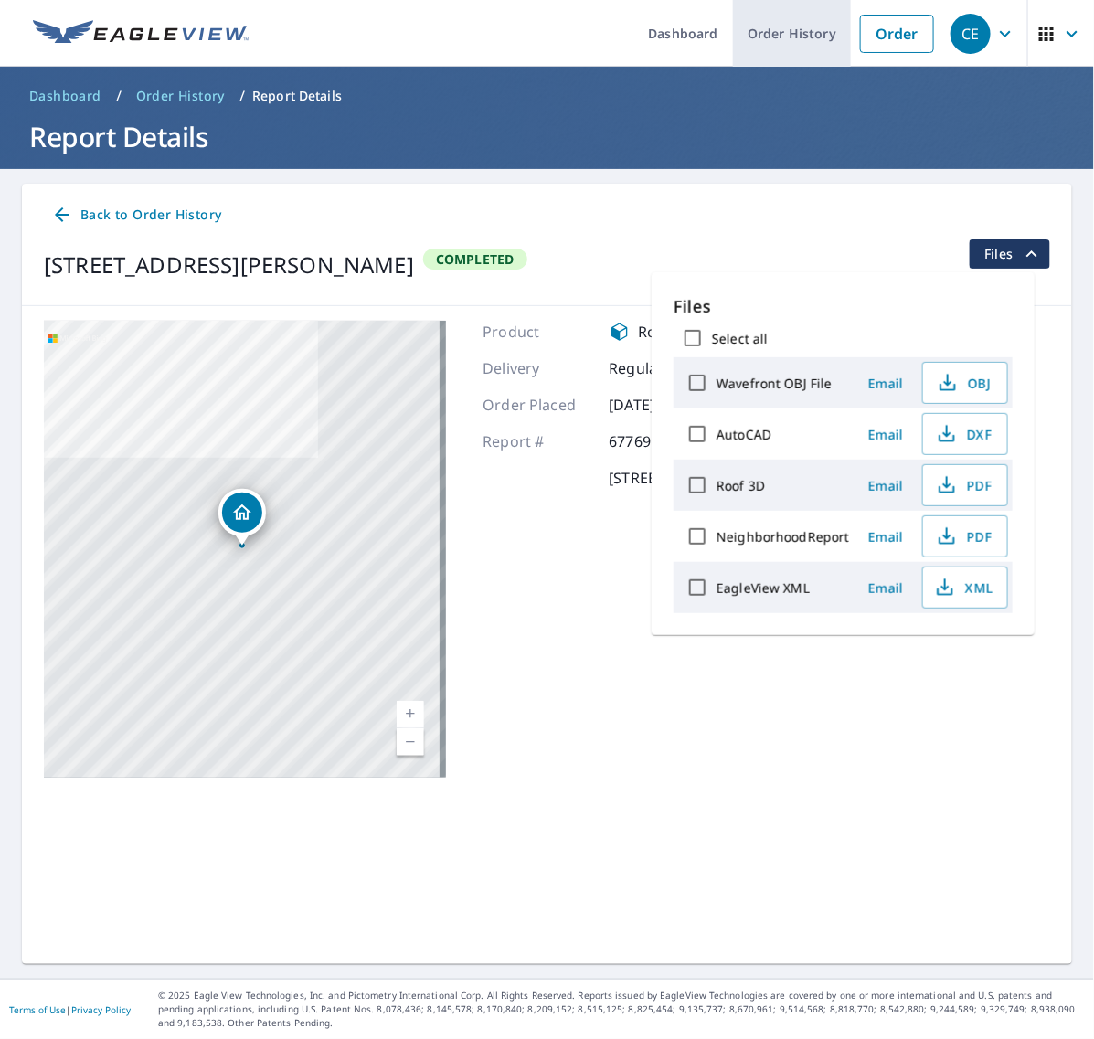 The image size is (1094, 1039). What do you see at coordinates (965, 588) in the screenshot?
I see `button: XML` at bounding box center [965, 588].